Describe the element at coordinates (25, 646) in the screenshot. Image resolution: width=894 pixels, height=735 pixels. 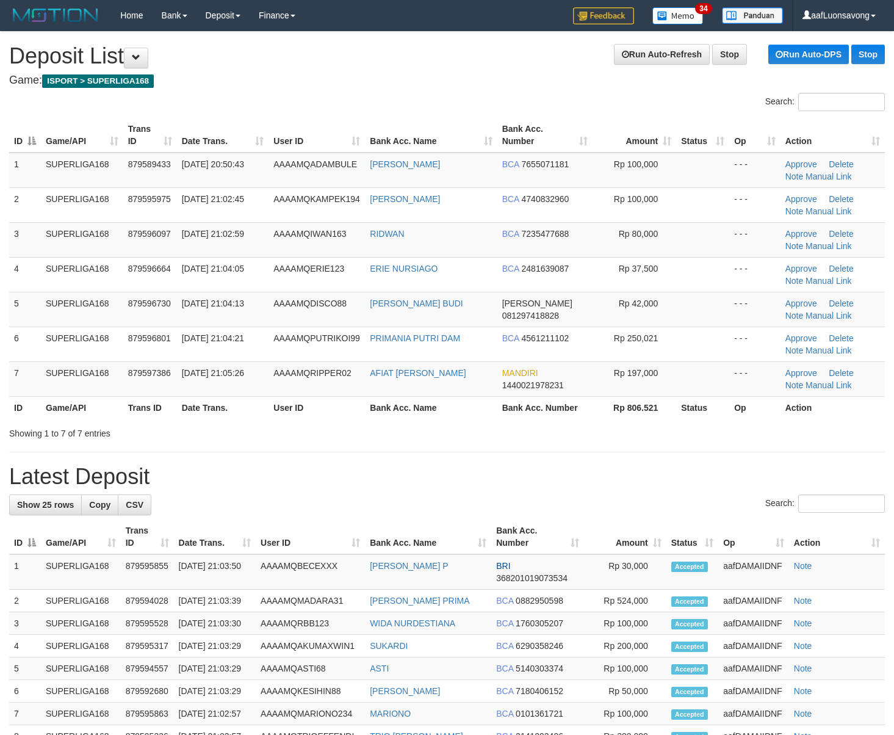
I see `td: 4` at that location.